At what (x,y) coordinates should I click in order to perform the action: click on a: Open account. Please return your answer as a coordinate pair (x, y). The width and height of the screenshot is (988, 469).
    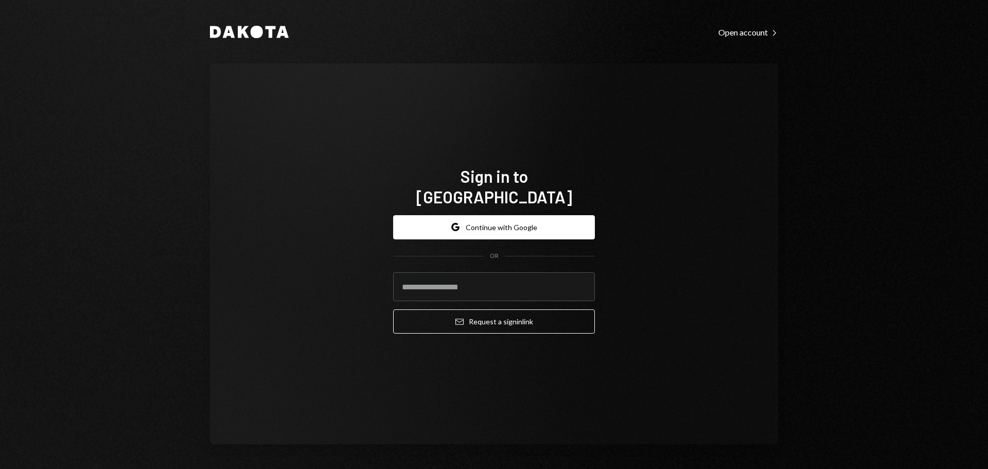
    Looking at the image, I should click on (748, 32).